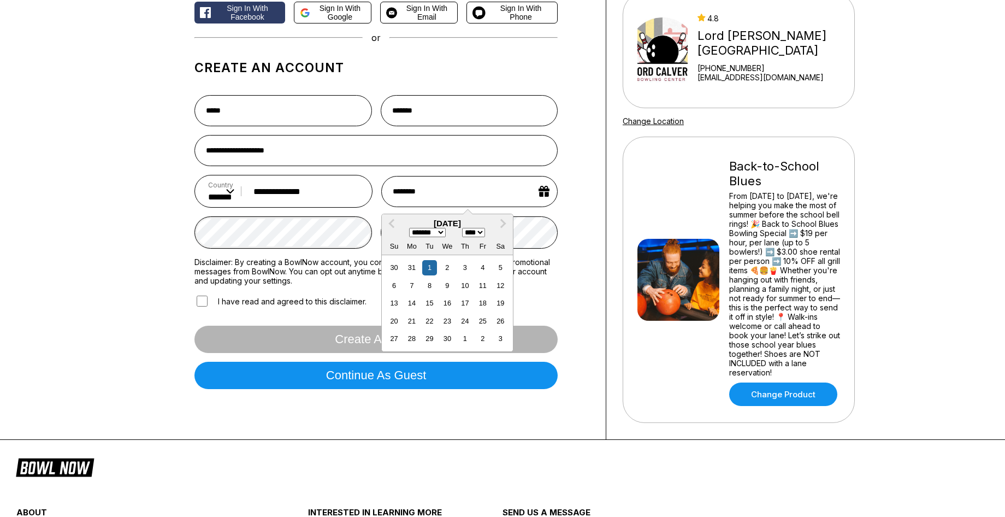 The height and width of the screenshot is (517, 1005). Describe the element at coordinates (500, 267) in the screenshot. I see `div: Choose Saturday, April 5th, 2025` at that location.